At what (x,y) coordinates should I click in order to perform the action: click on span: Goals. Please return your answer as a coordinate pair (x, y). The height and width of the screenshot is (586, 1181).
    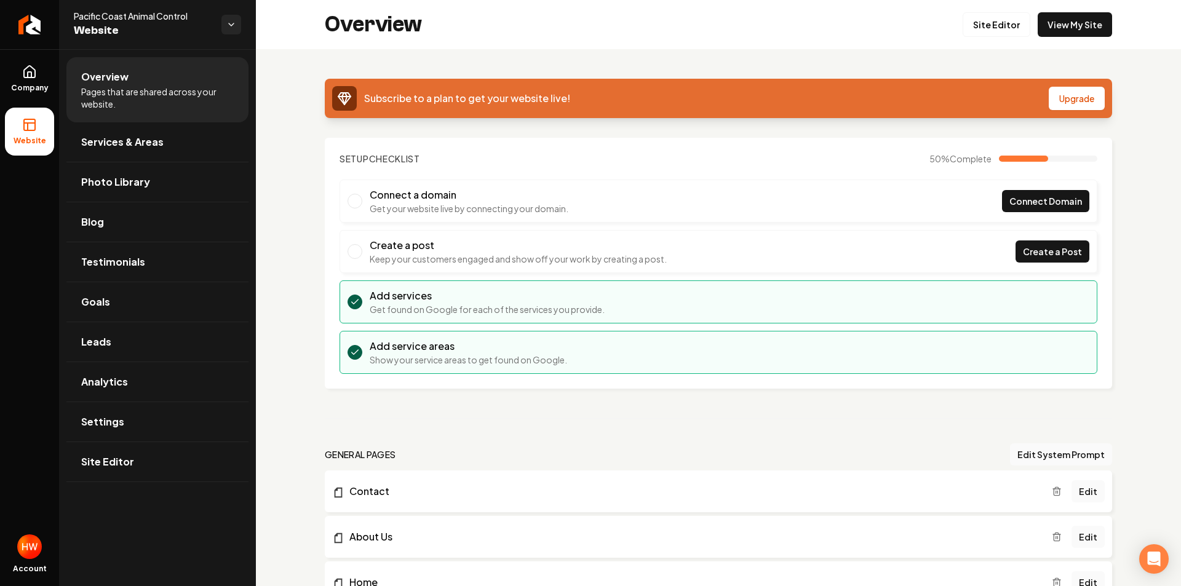
    Looking at the image, I should click on (95, 302).